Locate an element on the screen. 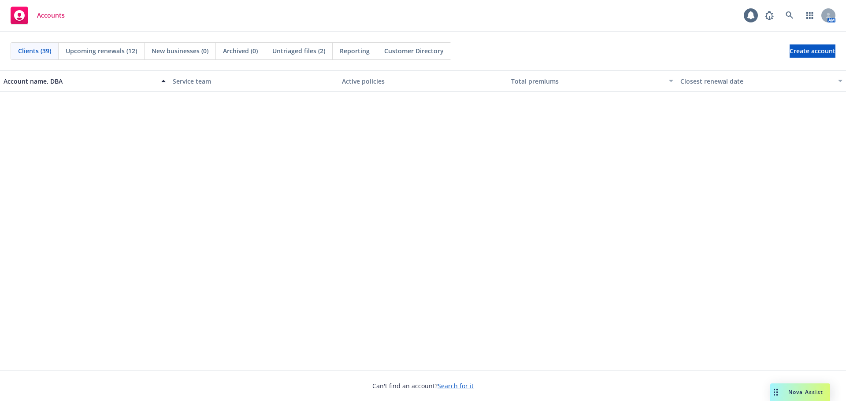  span: Customer Directory is located at coordinates (414, 51).